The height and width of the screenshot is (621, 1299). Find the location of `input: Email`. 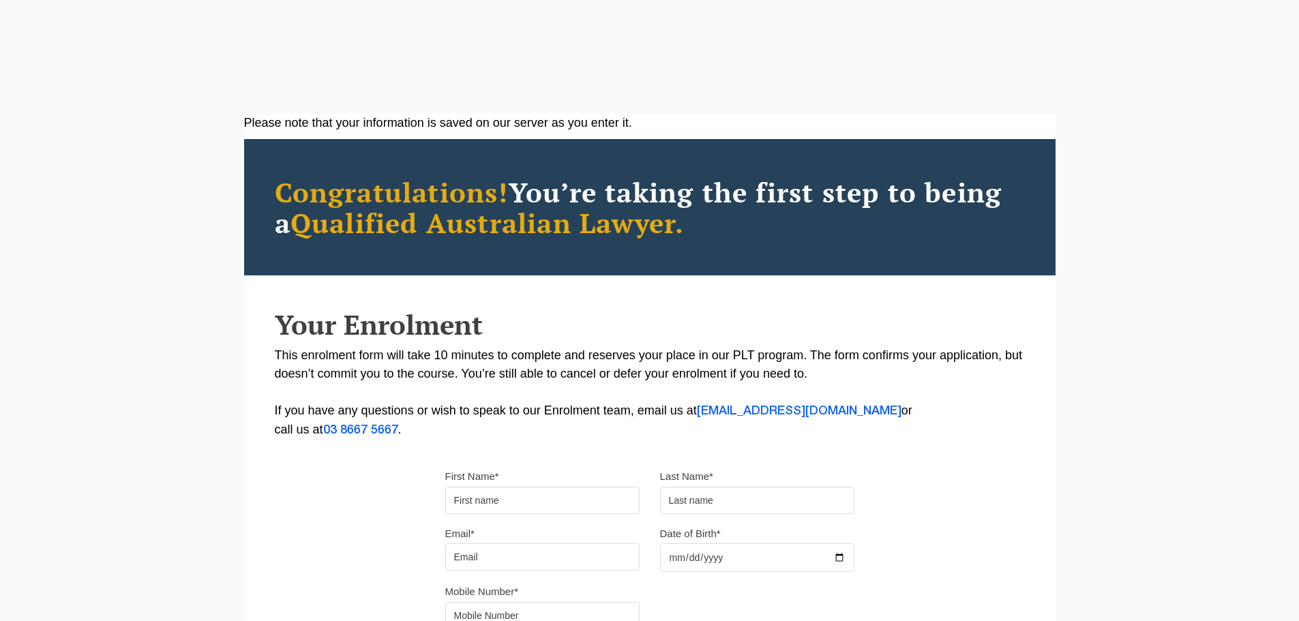

input: Email is located at coordinates (542, 557).